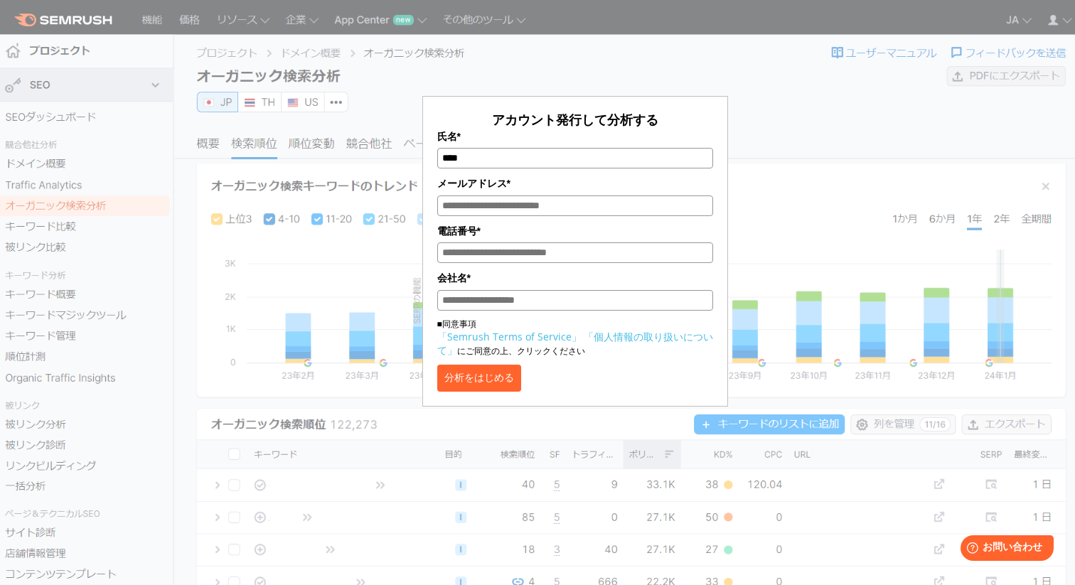  What do you see at coordinates (575, 119) in the screenshot?
I see `span: アカウント発行して分析する` at bounding box center [575, 119].